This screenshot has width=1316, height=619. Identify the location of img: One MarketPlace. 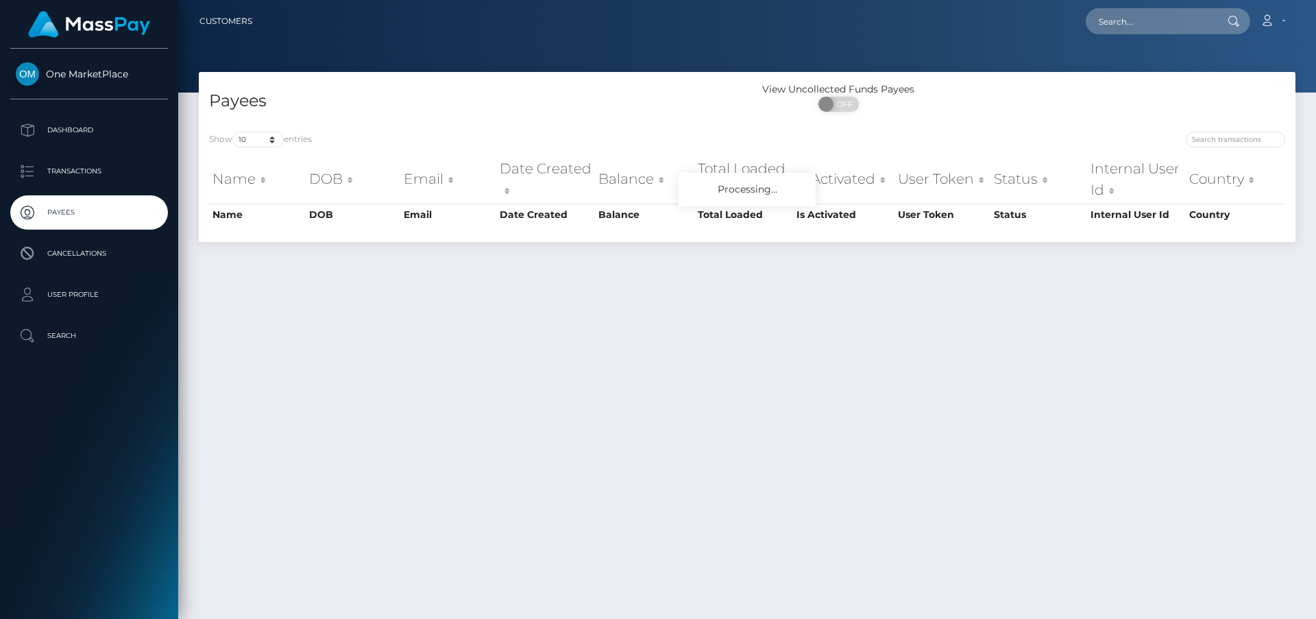
(27, 74).